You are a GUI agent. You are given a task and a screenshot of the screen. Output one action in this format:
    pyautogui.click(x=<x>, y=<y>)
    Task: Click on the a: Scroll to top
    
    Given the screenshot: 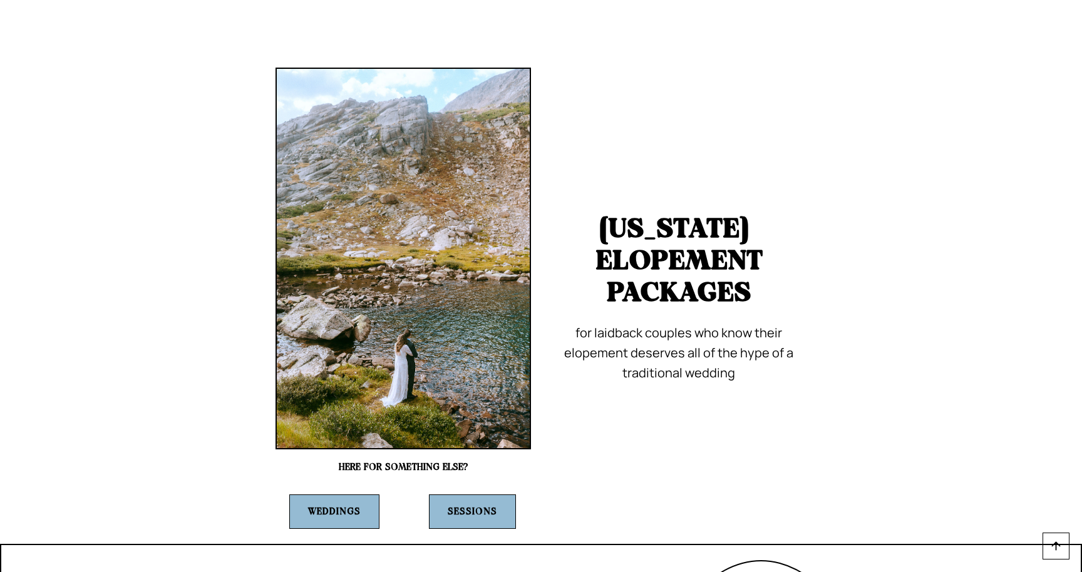 What is the action you would take?
    pyautogui.click(x=1056, y=546)
    